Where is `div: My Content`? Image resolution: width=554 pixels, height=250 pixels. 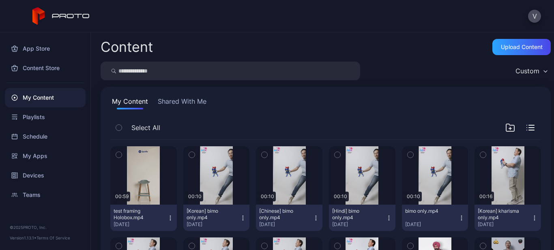
div: My Content is located at coordinates (45, 98).